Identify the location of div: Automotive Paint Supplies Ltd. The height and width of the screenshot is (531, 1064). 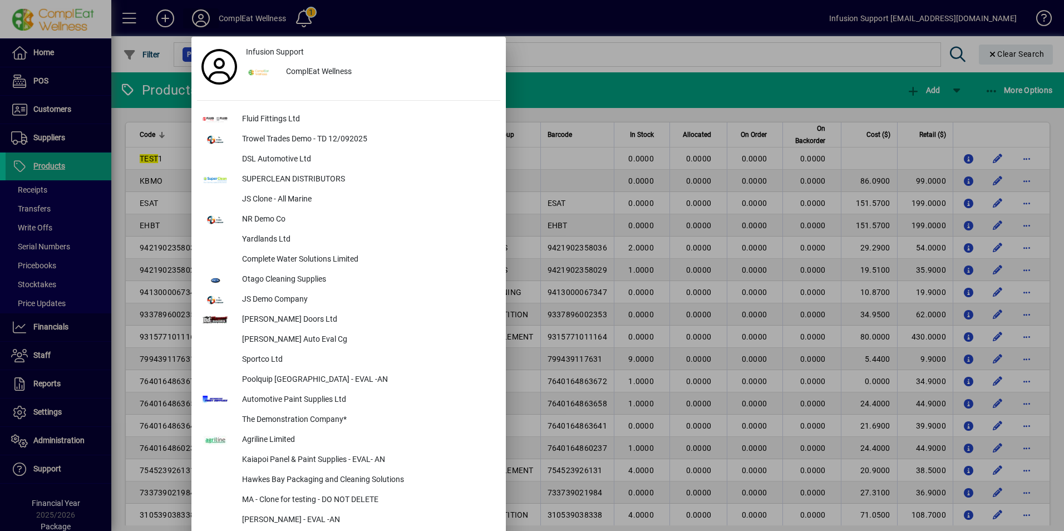
(367, 400).